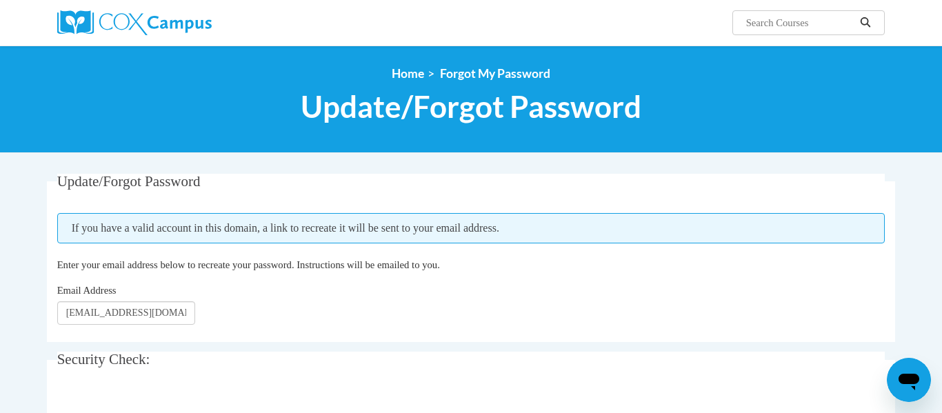 The height and width of the screenshot is (413, 942). I want to click on span: Enter your email address below to recreate your password. Instructions will be emailed to you., so click(248, 265).